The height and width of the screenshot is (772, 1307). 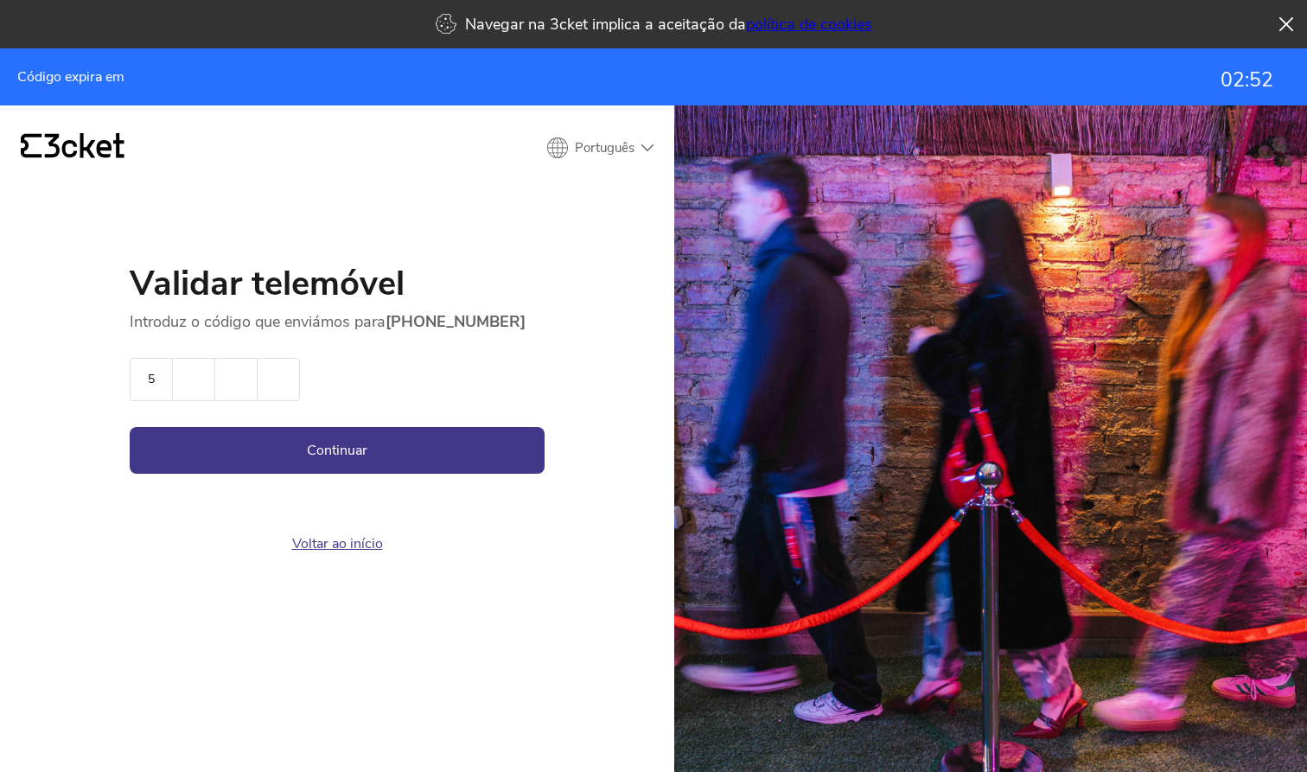 What do you see at coordinates (1246, 80) in the screenshot?
I see `div: 02:52` at bounding box center [1246, 80].